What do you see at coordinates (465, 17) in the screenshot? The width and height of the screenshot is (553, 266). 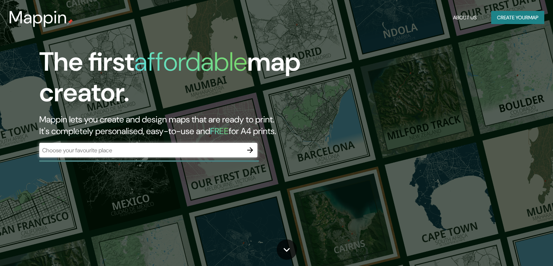 I see `button: About Us` at bounding box center [465, 17].